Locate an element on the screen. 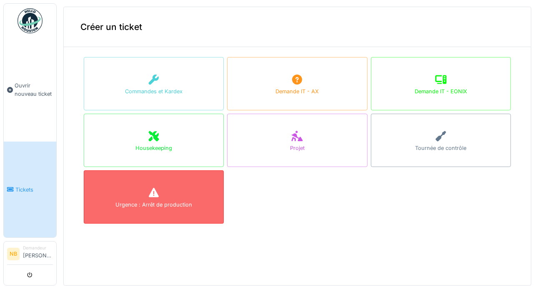 The image size is (538, 289). div: Demandeur is located at coordinates (38, 248).